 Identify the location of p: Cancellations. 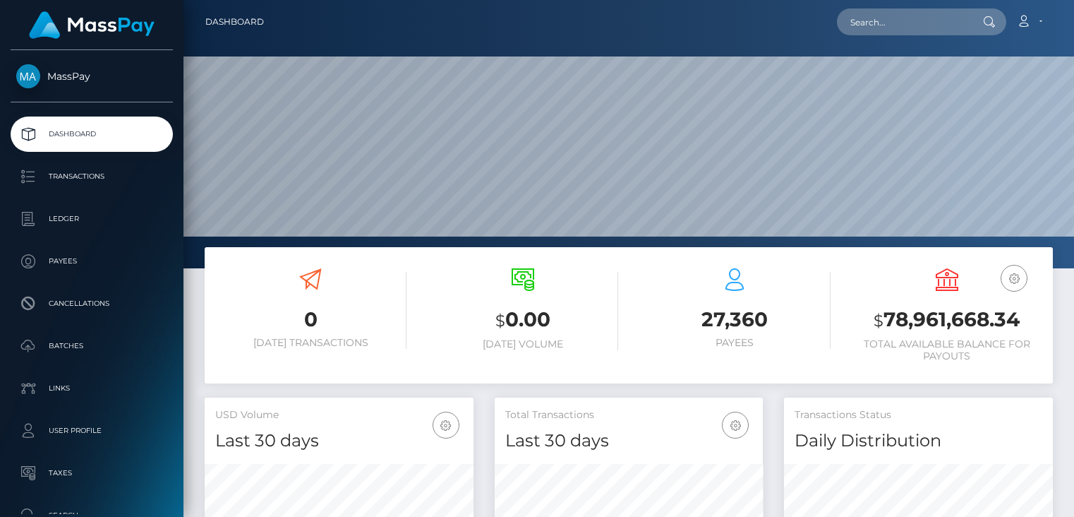
(92, 303).